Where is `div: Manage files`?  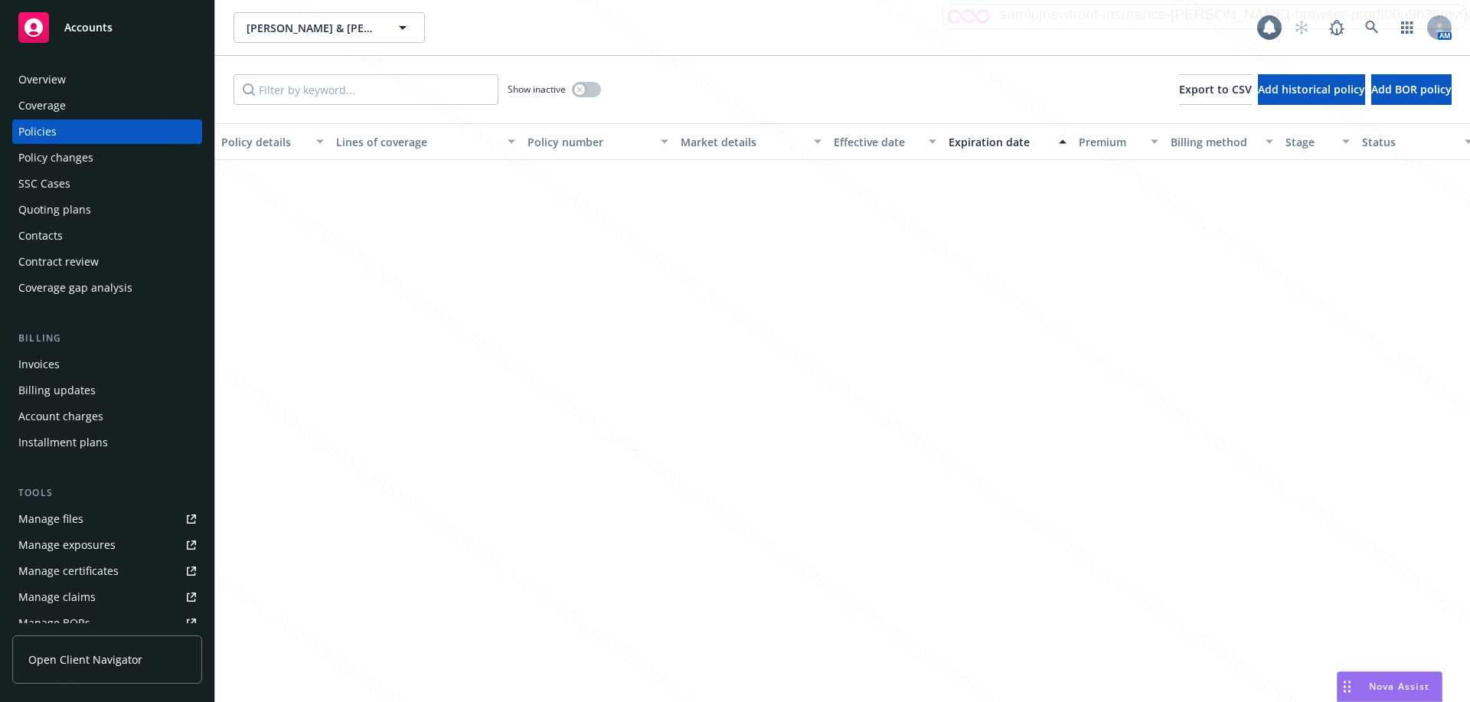 div: Manage files is located at coordinates (51, 519).